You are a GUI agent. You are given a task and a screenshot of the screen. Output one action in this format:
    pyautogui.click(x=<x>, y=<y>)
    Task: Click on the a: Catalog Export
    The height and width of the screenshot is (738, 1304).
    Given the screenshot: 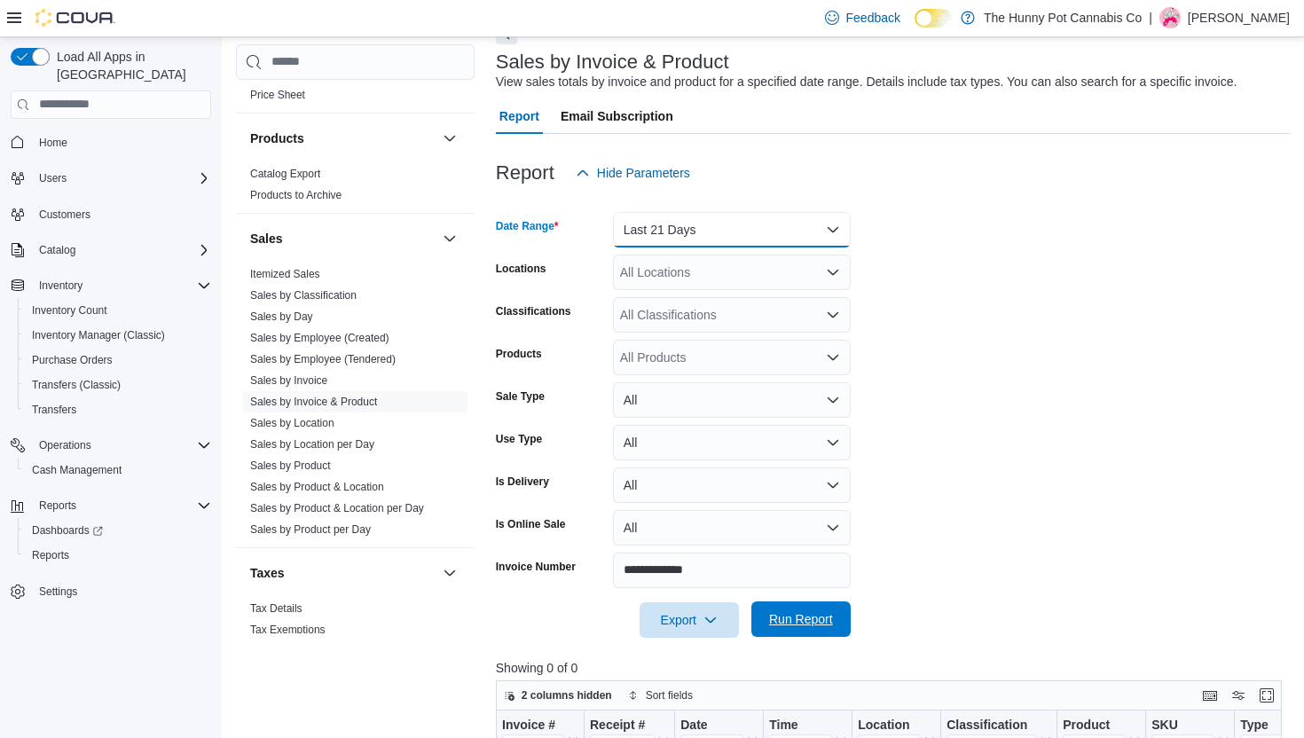 What is the action you would take?
    pyautogui.click(x=285, y=174)
    